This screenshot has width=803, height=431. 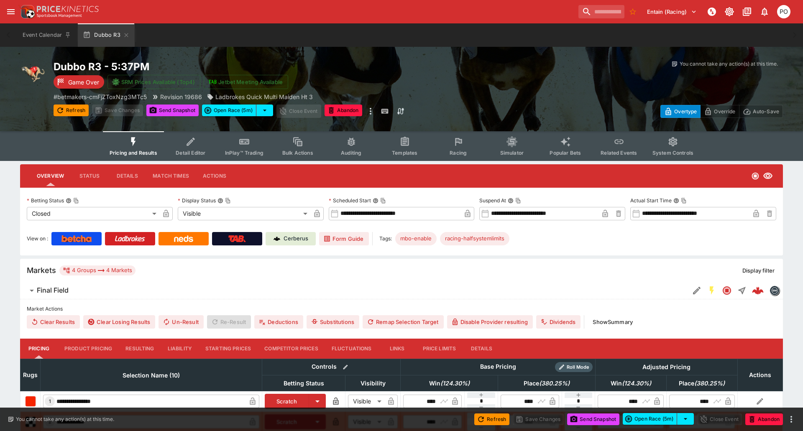 What do you see at coordinates (371, 111) in the screenshot?
I see `button: more` at bounding box center [371, 111].